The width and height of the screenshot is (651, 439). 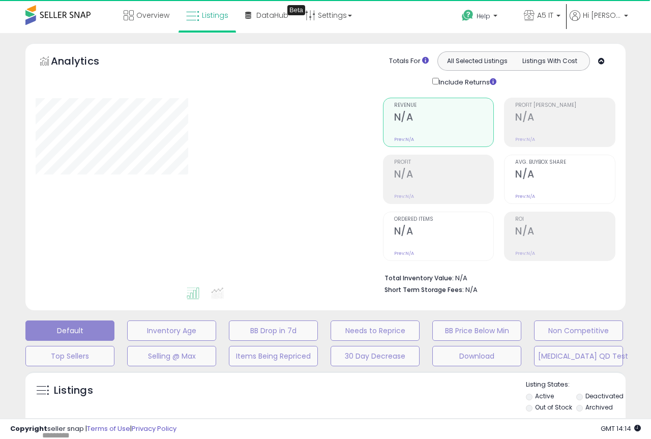 What do you see at coordinates (93, 429) in the screenshot?
I see `div: seller snap | |` at bounding box center [93, 429].